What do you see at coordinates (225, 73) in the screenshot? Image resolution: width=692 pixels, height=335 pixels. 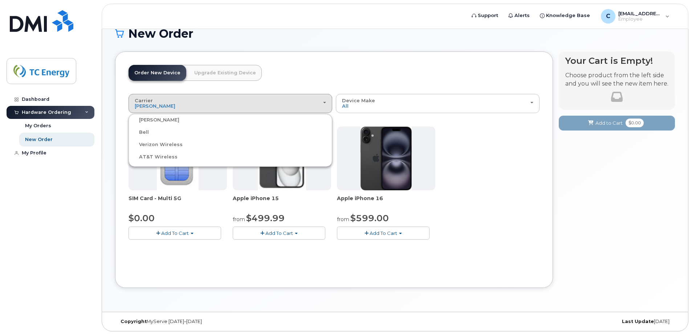 I see `a: Upgrade Existing Device` at bounding box center [225, 73].